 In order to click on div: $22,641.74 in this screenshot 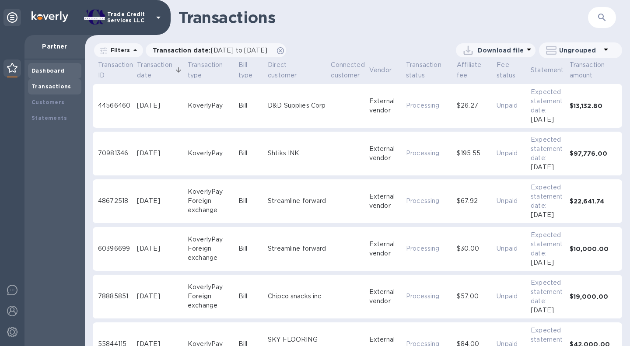, I will do `click(594, 201)`.